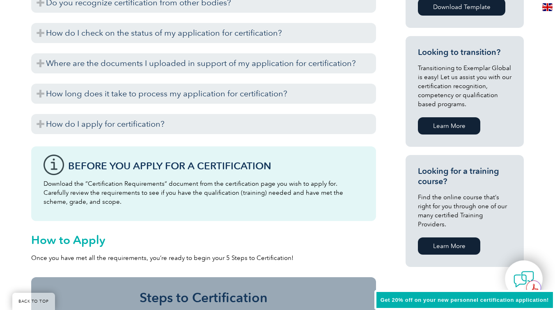 The height and width of the screenshot is (310, 555). Describe the element at coordinates (465, 177) in the screenshot. I see `h3: Looking for a training course?` at that location.